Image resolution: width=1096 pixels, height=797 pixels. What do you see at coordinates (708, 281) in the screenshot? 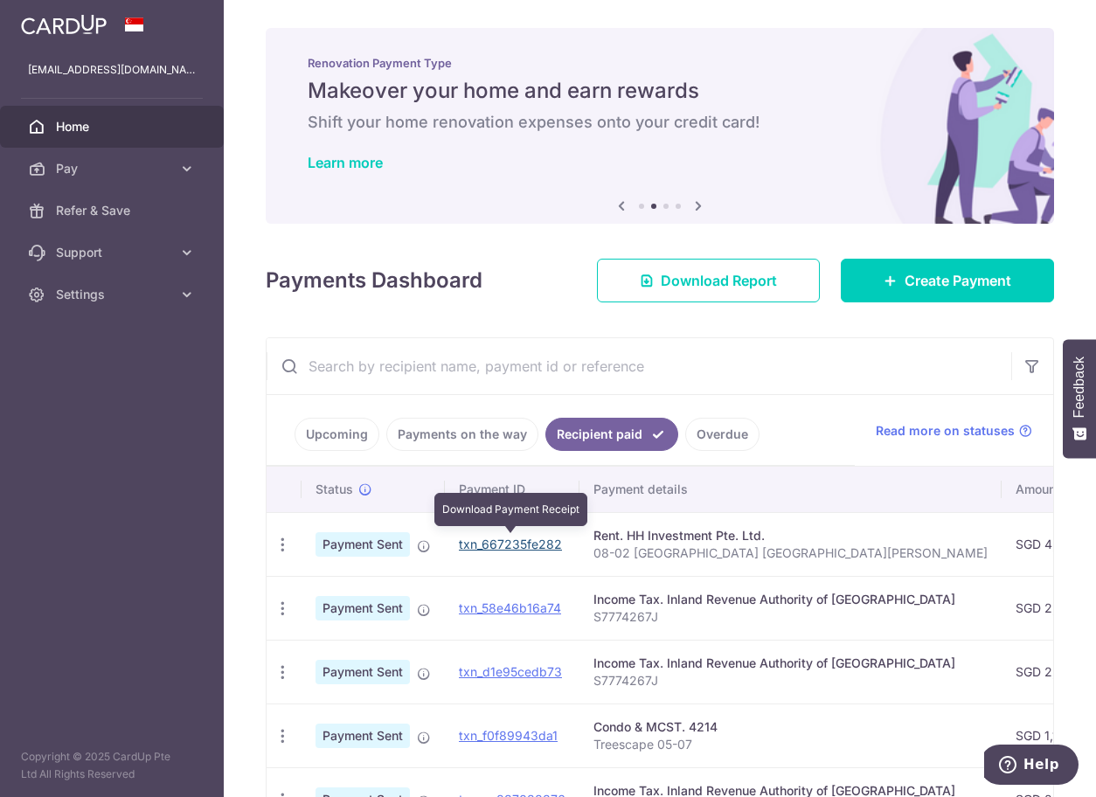
I see `a: Download Report` at bounding box center [708, 281].